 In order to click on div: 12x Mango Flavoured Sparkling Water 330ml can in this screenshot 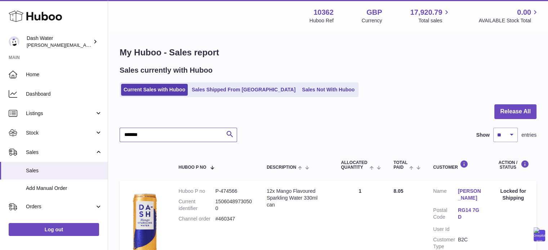, I will do `click(296, 198)`.